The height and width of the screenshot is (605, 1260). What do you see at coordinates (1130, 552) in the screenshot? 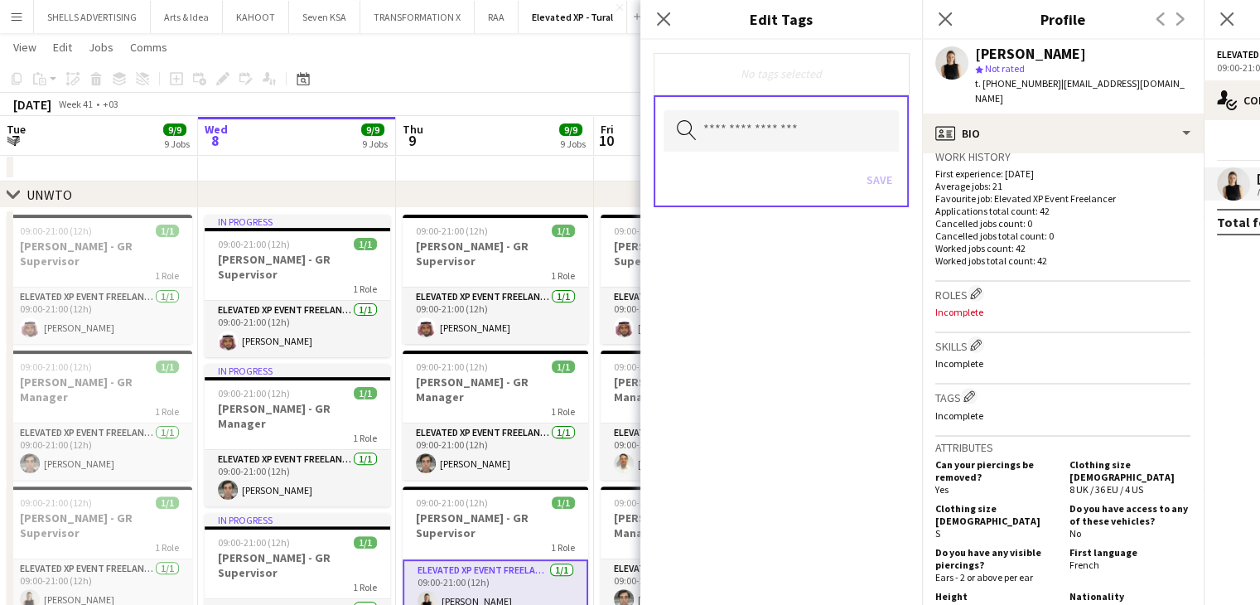
I see `h5: First language` at bounding box center [1130, 552].